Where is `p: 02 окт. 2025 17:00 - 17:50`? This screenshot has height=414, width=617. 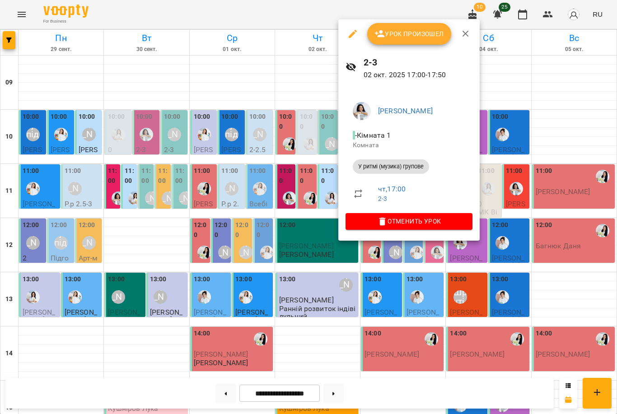
p: 02 окт. 2025 17:00 - 17:50 is located at coordinates (418, 75).